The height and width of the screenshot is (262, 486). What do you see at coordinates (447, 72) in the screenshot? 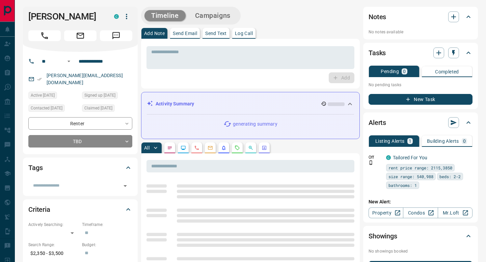
I see `p: Completed` at bounding box center [447, 72].